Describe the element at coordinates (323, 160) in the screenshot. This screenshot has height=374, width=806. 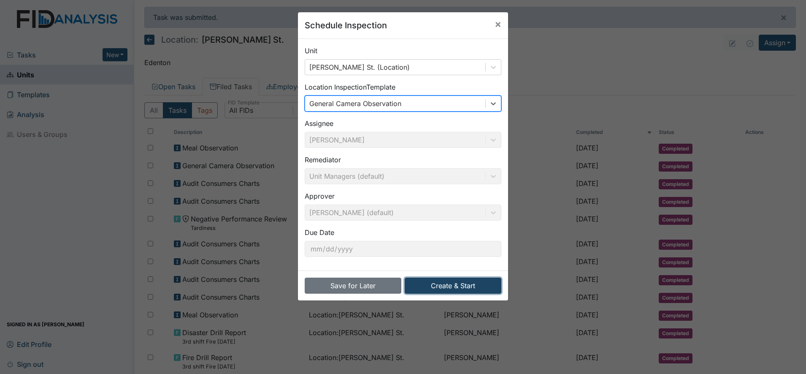
I see `label: Remediator` at that location.